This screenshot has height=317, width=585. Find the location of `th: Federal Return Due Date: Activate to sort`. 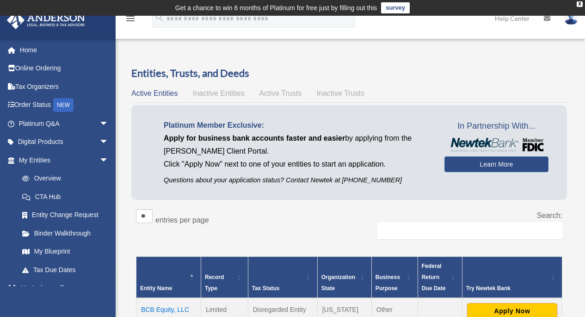

th: Federal Return Due Date: Activate to sort is located at coordinates (440, 277).